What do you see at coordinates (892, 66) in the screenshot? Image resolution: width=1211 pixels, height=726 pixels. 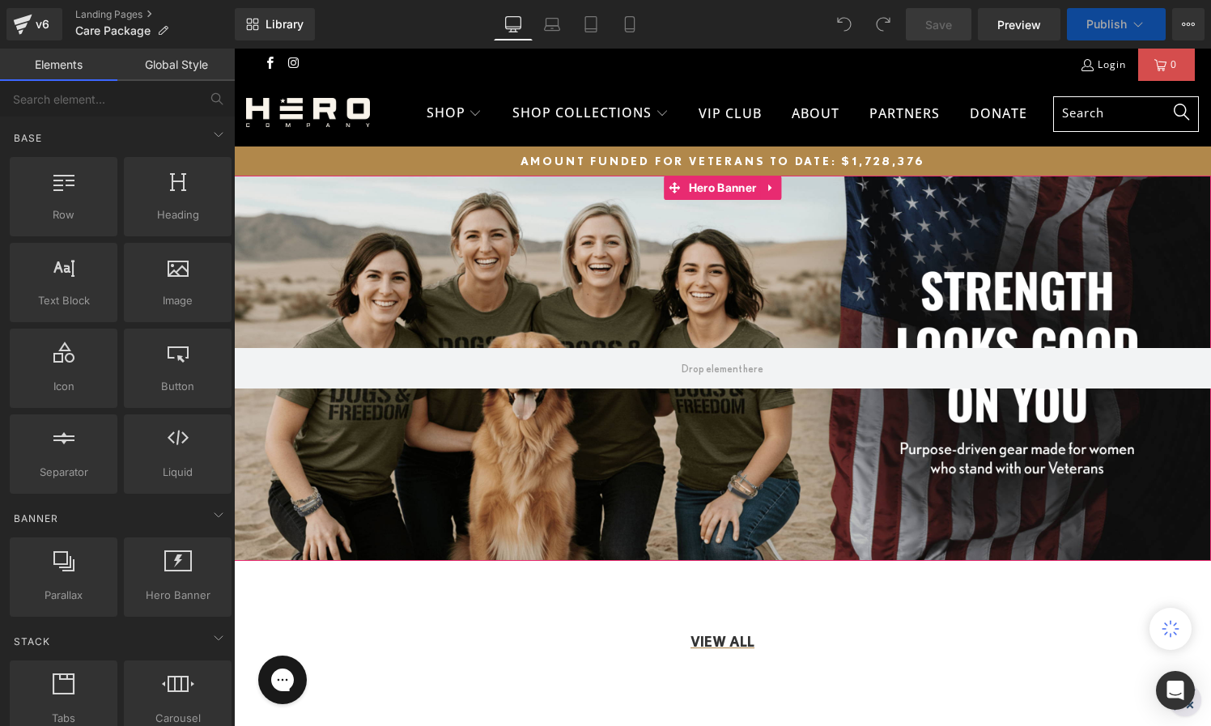 I see `input: Search` at bounding box center [892, 66].